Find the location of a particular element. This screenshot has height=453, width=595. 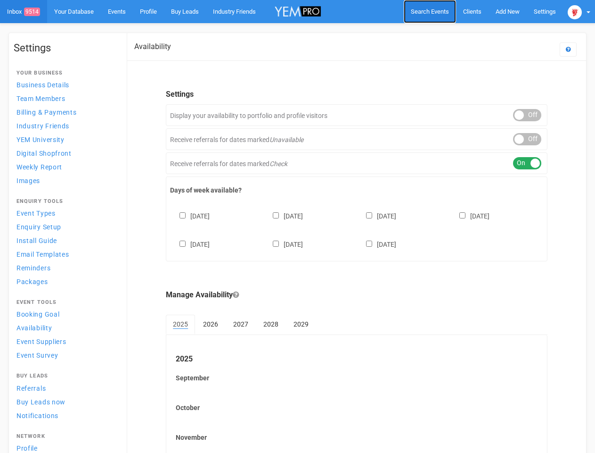

a: Event Types is located at coordinates (66, 213).